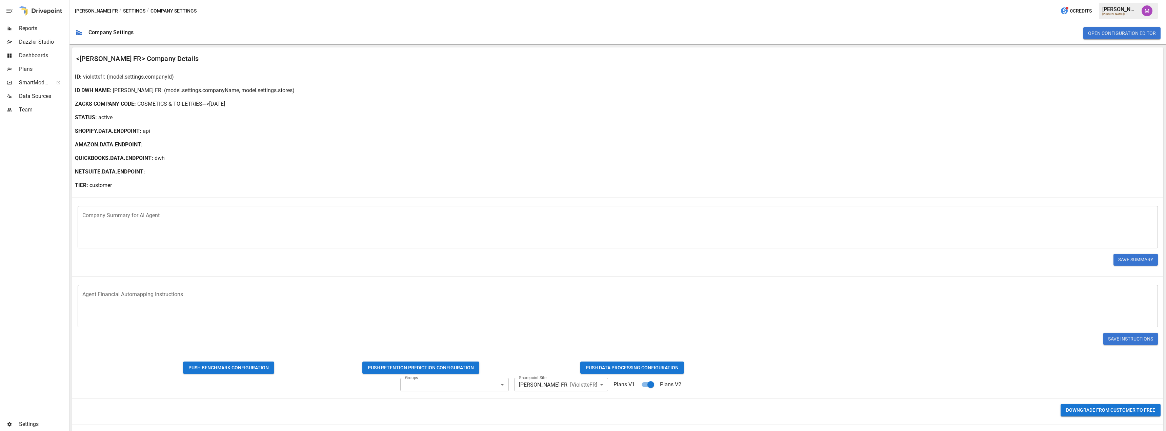 This screenshot has height=431, width=1166. I want to click on button: Open Configuration Editor, so click(1122, 33).